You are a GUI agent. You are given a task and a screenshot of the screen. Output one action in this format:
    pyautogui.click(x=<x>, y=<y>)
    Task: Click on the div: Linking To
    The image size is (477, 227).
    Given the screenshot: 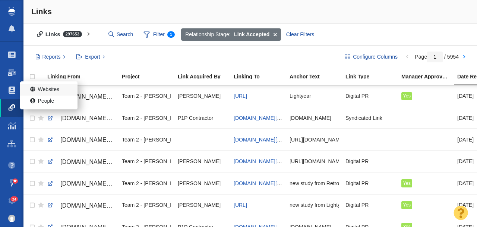 What is the action you would take?
    pyautogui.click(x=261, y=76)
    